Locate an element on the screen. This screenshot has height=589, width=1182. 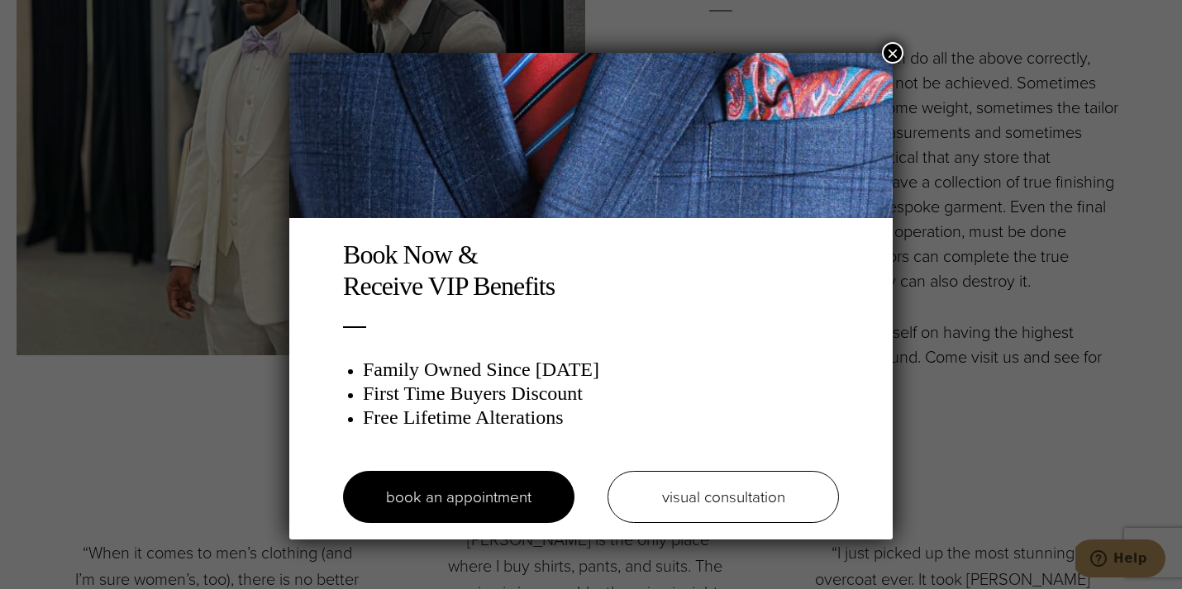
span: Help is located at coordinates (55, 19).